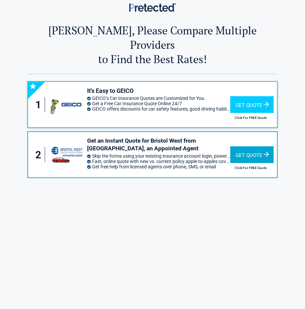 Image resolution: width=305 pixels, height=309 pixels. What do you see at coordinates (159, 104) in the screenshot?
I see `li: Get a Free Car Insurance Quote Online 24/7` at bounding box center [159, 104].